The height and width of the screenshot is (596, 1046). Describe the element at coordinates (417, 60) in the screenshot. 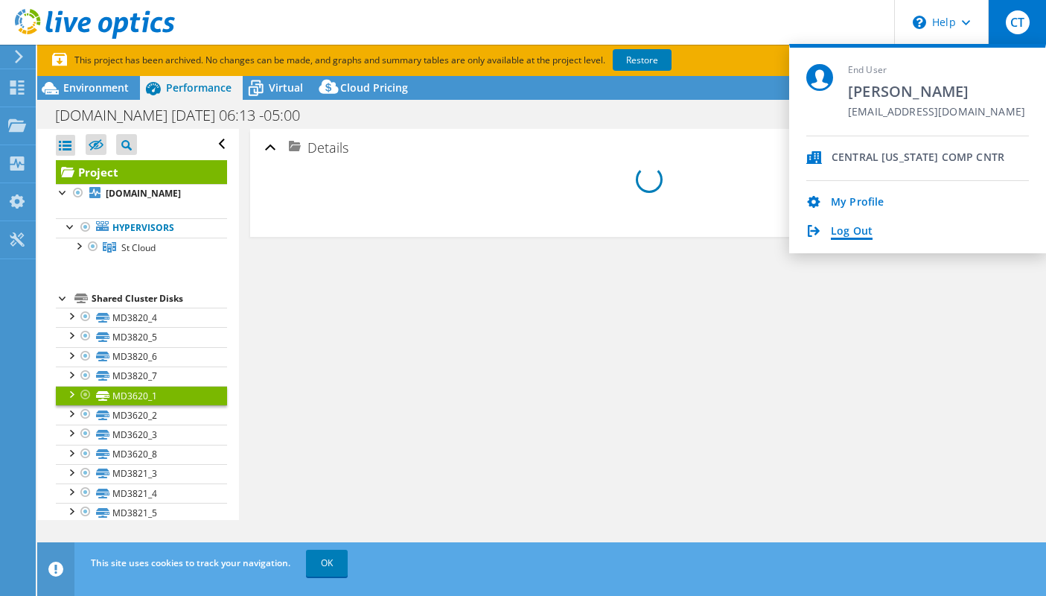

I see `p: This project has been archived. No changes can be made, and graphs and summary tables are only av...` at that location.